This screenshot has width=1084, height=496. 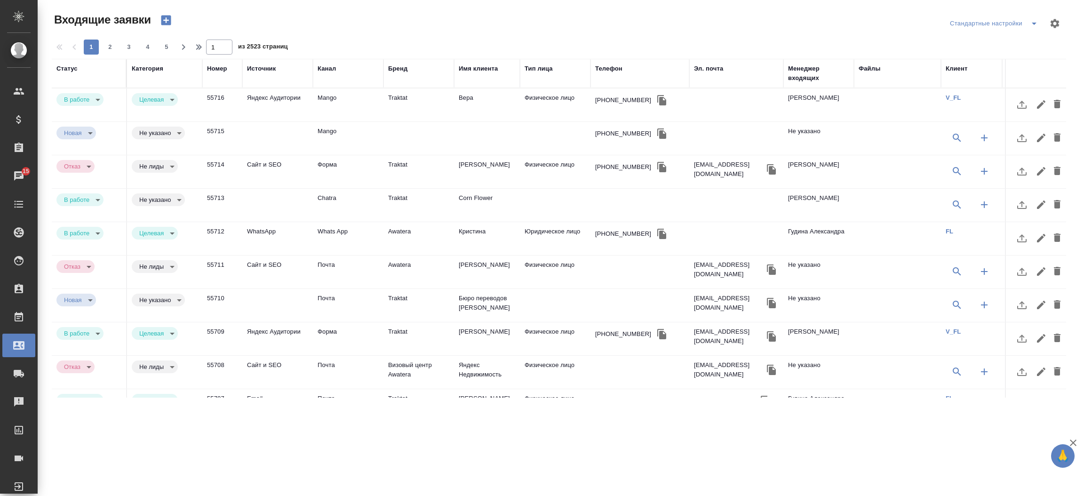 What do you see at coordinates (110, 47) in the screenshot?
I see `span: 2` at bounding box center [110, 47].